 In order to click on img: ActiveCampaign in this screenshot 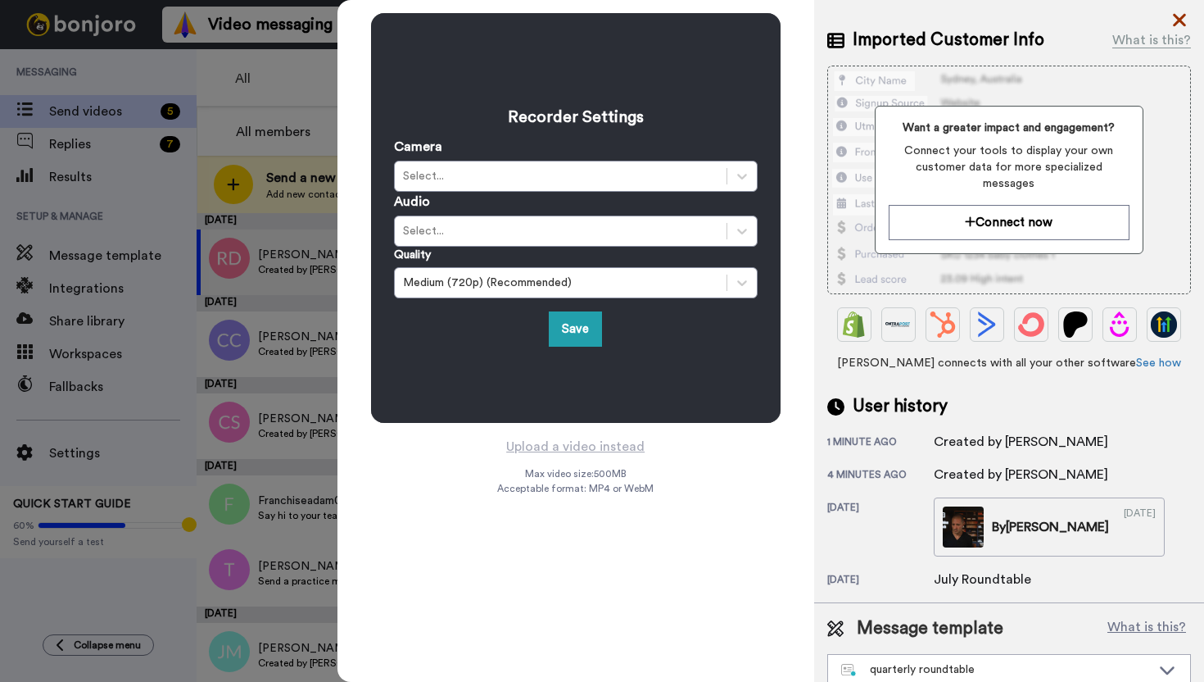, I will do `click(987, 324)`.